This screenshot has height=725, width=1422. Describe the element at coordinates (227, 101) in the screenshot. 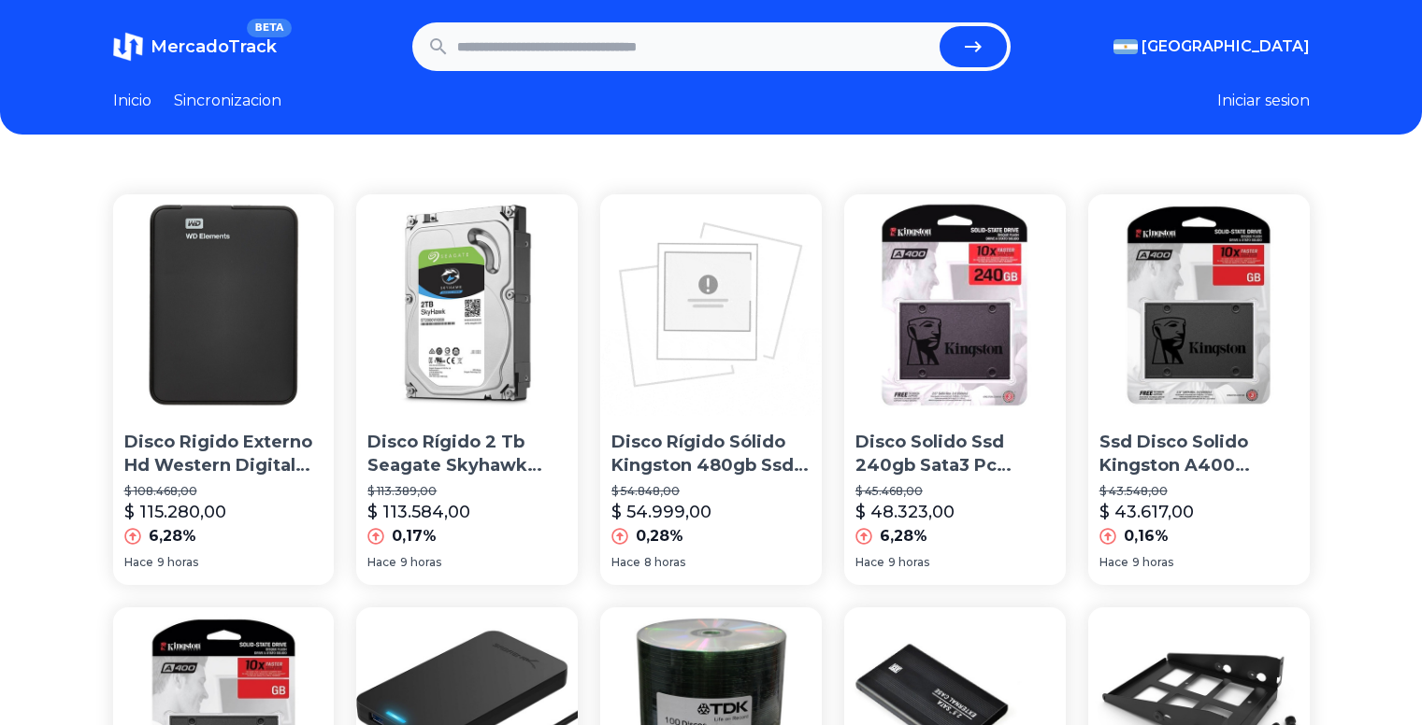

I see `a: Sincronizacion` at that location.